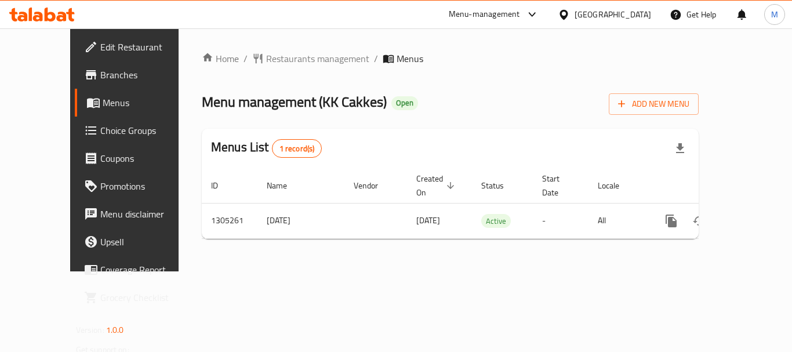 The width and height of the screenshot is (792, 352). Describe the element at coordinates (147, 242) in the screenshot. I see `span: Upsell` at that location.